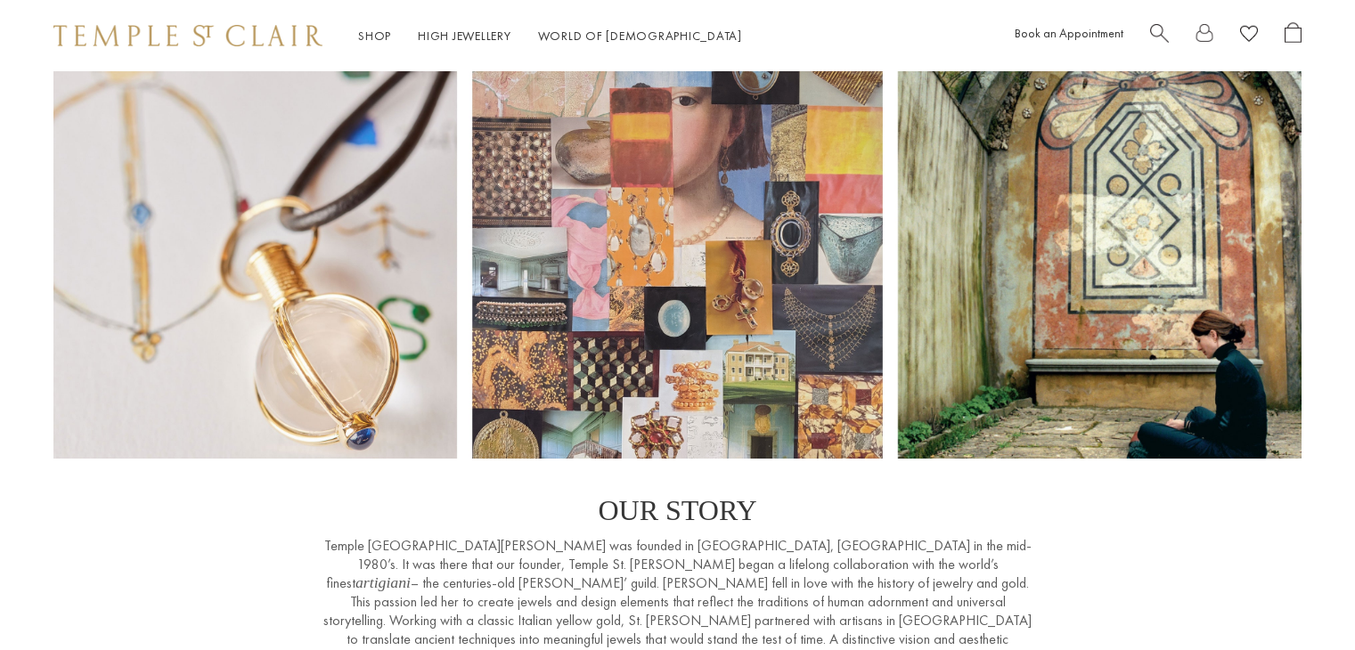 The width and height of the screenshot is (1355, 650). Describe the element at coordinates (1069, 33) in the screenshot. I see `a: Book an Appointment` at that location.